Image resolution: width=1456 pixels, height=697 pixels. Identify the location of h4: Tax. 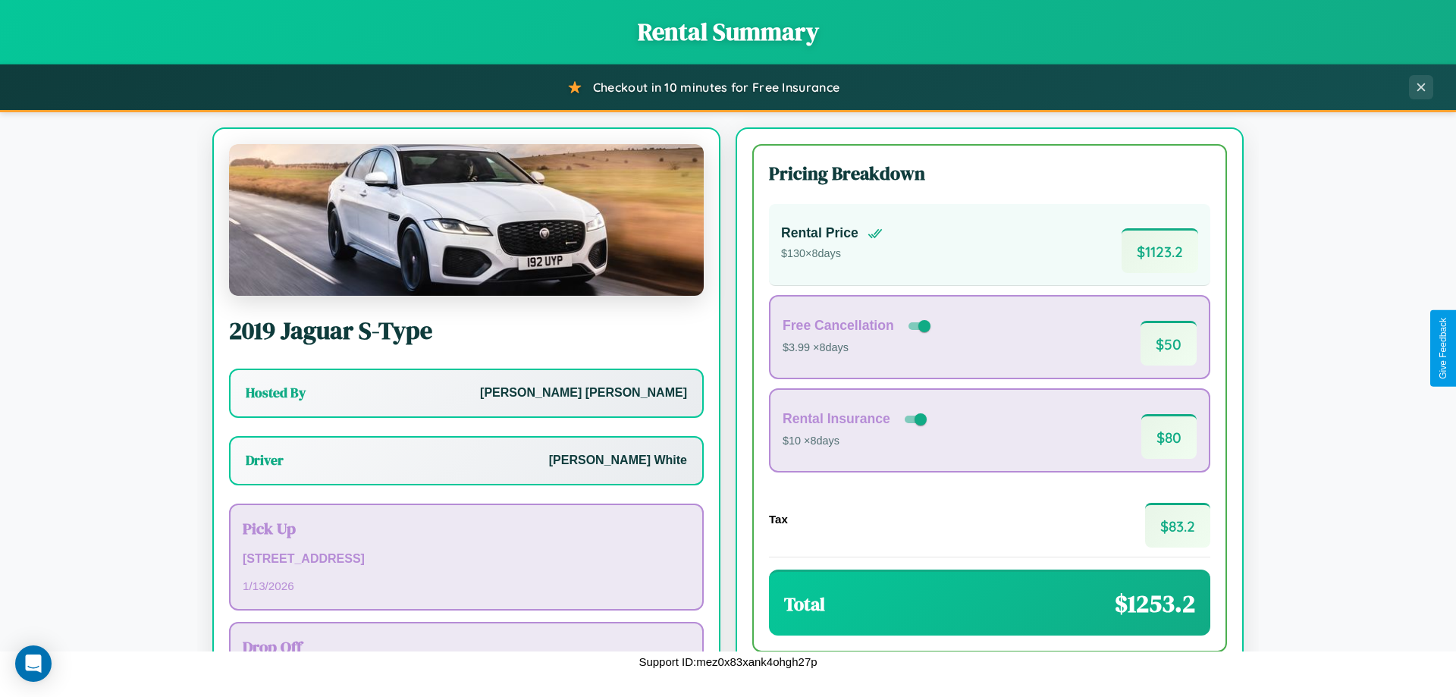
(778, 519).